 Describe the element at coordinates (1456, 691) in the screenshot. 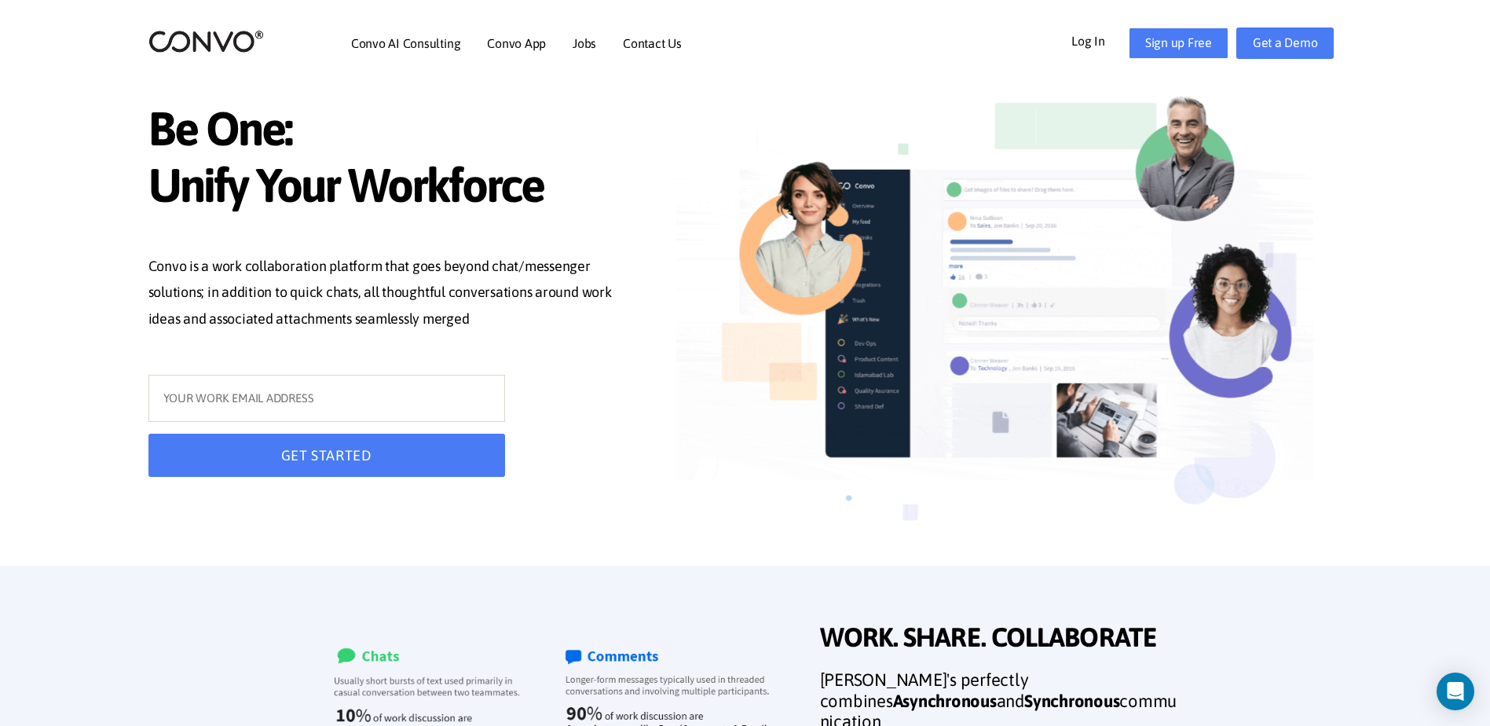

I see `div: Open Intercom Messenger` at that location.